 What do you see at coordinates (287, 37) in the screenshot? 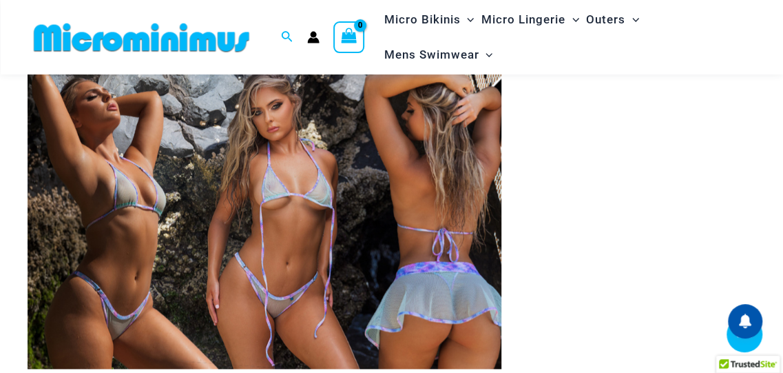
I see `a: Search icon link` at bounding box center [287, 37].